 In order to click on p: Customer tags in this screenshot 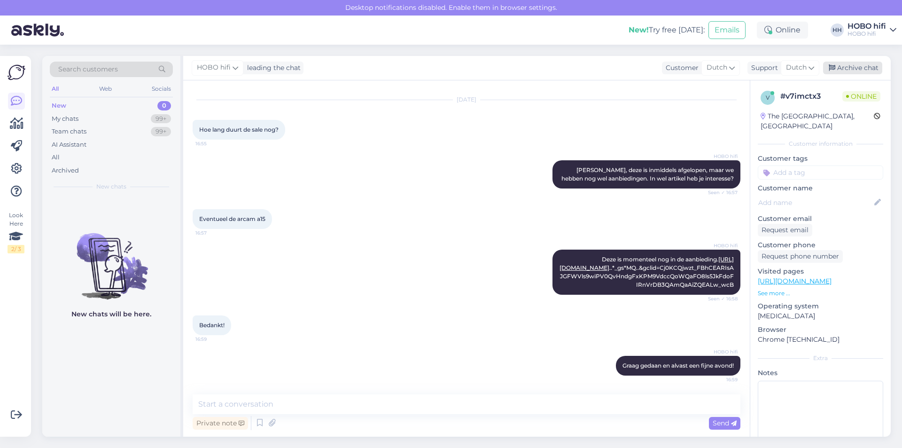, I will do `click(820, 158)`.